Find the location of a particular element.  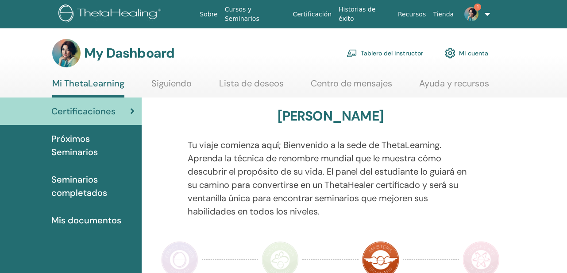

h3: My Dashboard is located at coordinates (129, 53).